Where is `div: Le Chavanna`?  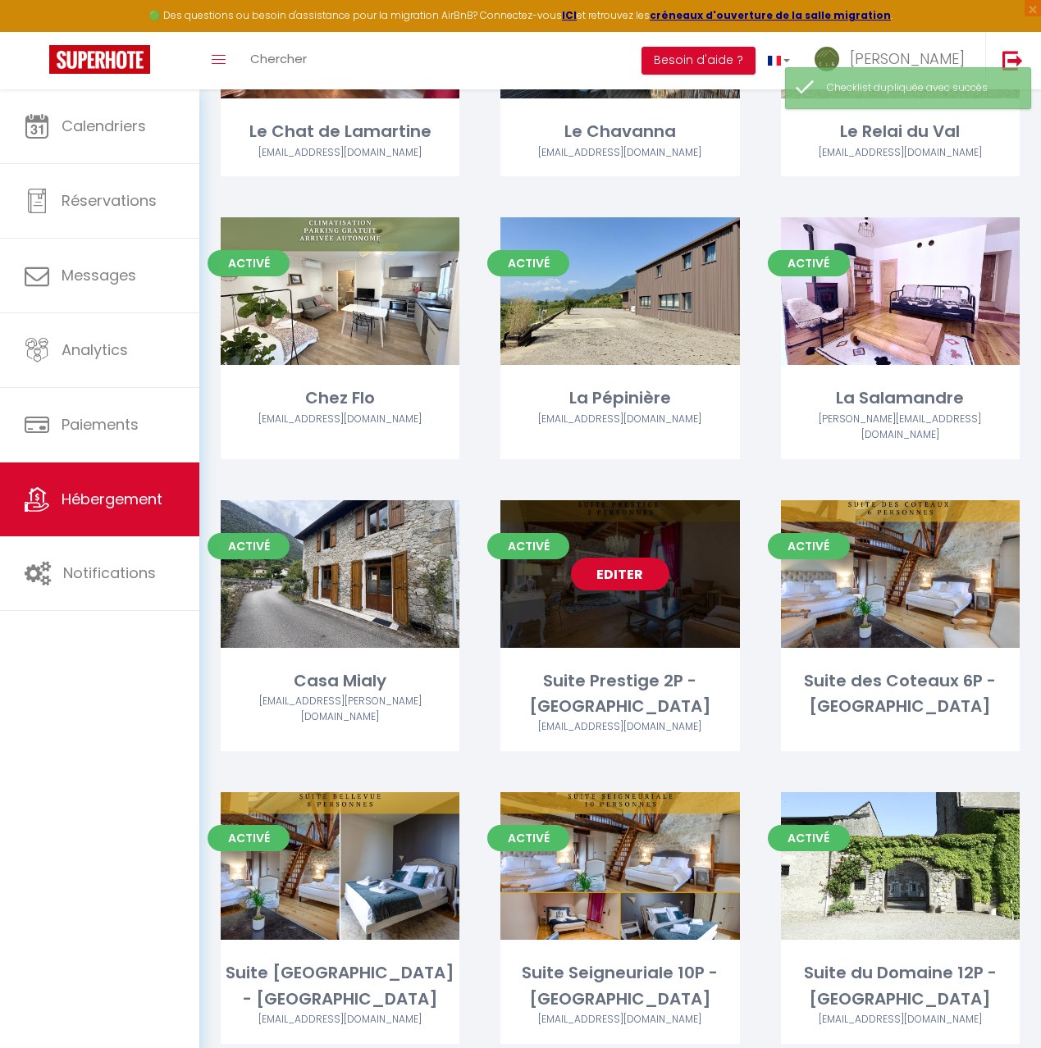 div: Le Chavanna is located at coordinates (619, 131).